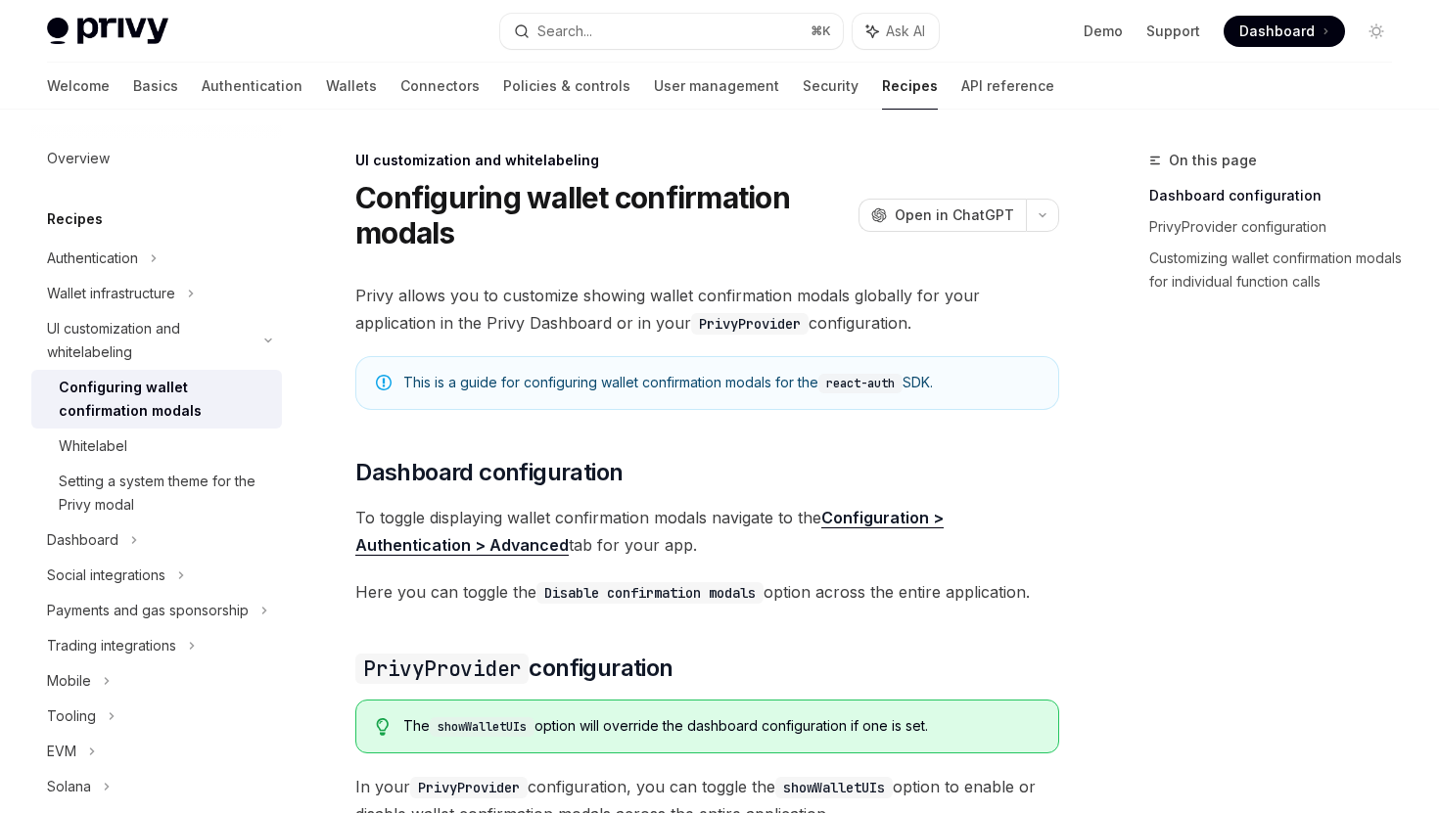 The height and width of the screenshot is (813, 1439). Describe the element at coordinates (707, 592) in the screenshot. I see `span: Here you can toggle the option across the entire application.` at that location.